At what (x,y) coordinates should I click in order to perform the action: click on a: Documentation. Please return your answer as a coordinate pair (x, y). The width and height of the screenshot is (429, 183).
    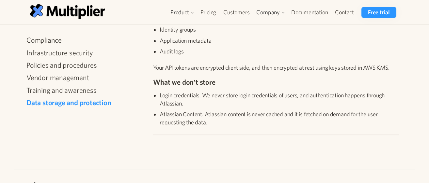
    Looking at the image, I should click on (309, 12).